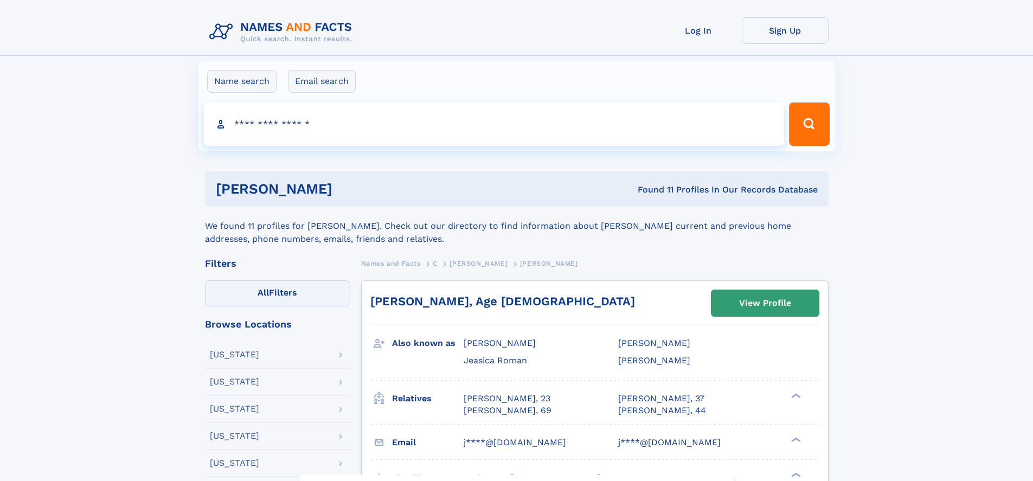  I want to click on img: Logo Names and Facts, so click(283, 32).